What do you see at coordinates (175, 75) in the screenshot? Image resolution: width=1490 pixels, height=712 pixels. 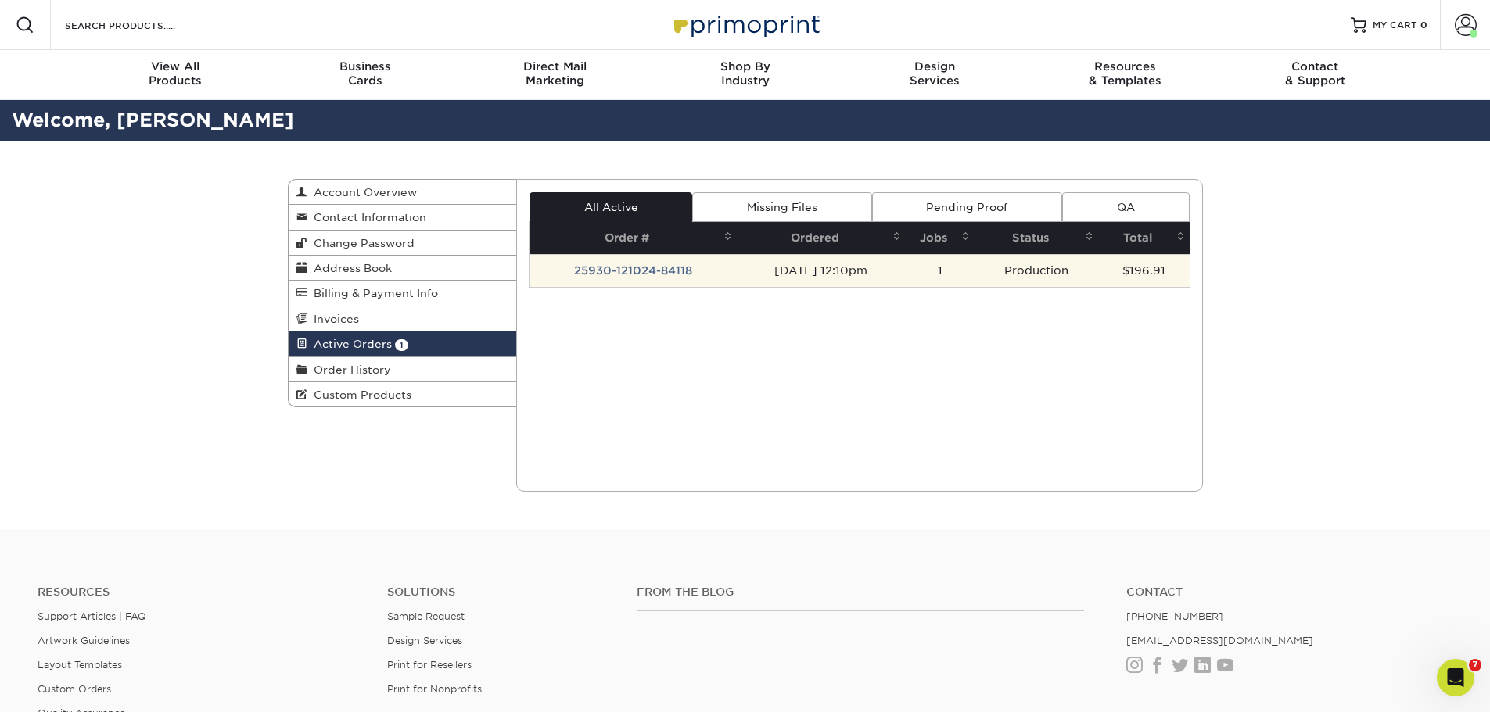 I see `a: View AllProducts` at bounding box center [175, 75].